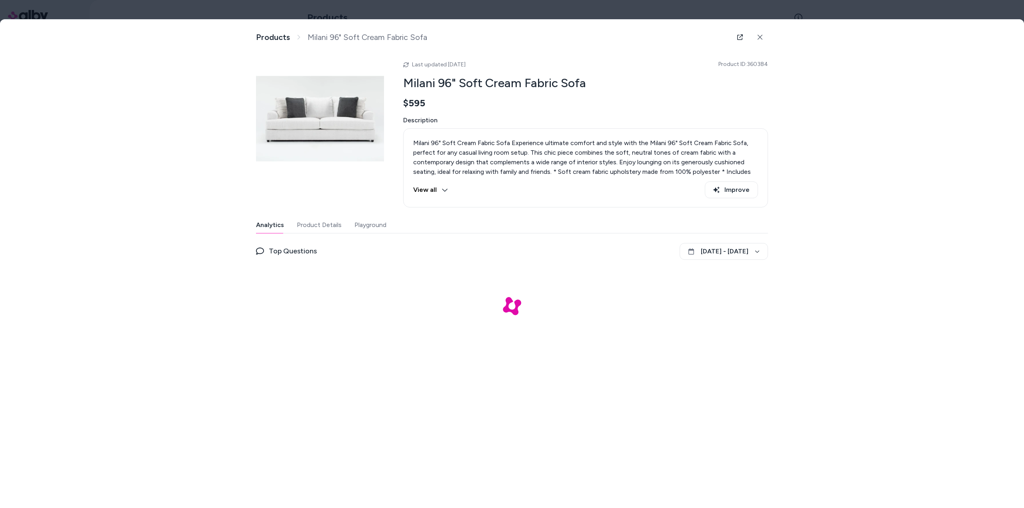  Describe the element at coordinates (270, 225) in the screenshot. I see `button: Analytics` at that location.